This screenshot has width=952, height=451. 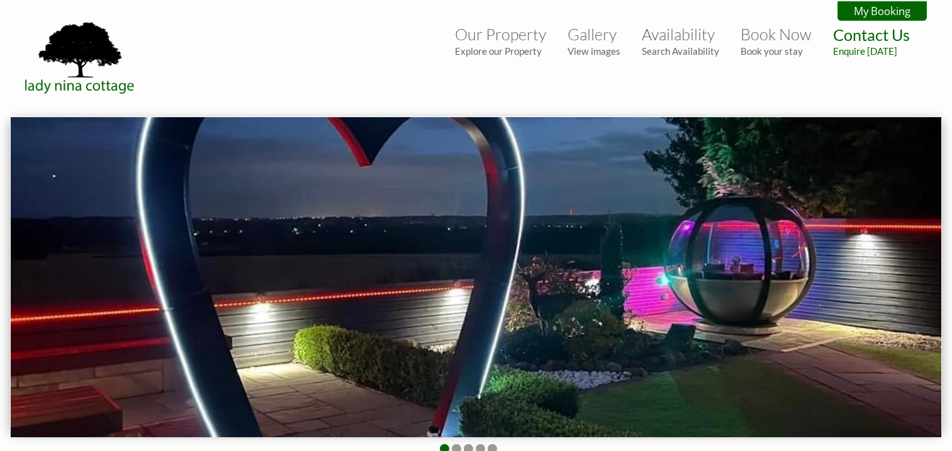 I want to click on a: AvailabilitySearch Availability, so click(x=680, y=40).